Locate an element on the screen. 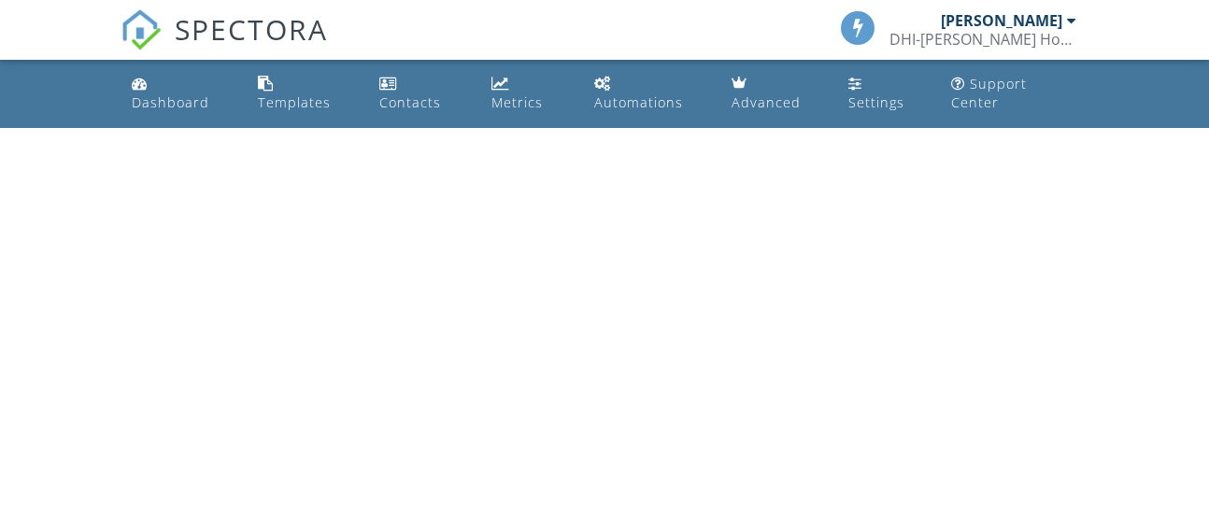 The width and height of the screenshot is (1209, 511). a: Automations (Basic) is located at coordinates (648, 93).